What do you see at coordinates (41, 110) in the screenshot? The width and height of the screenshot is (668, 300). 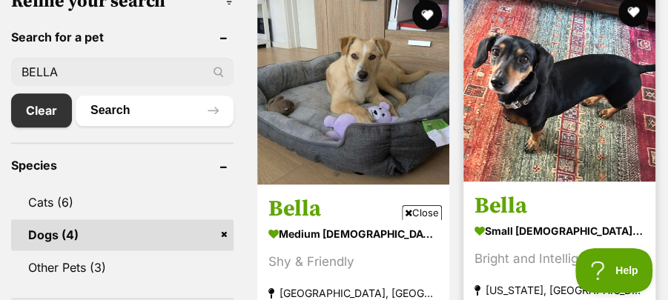 I see `a: Clear` at bounding box center [41, 110].